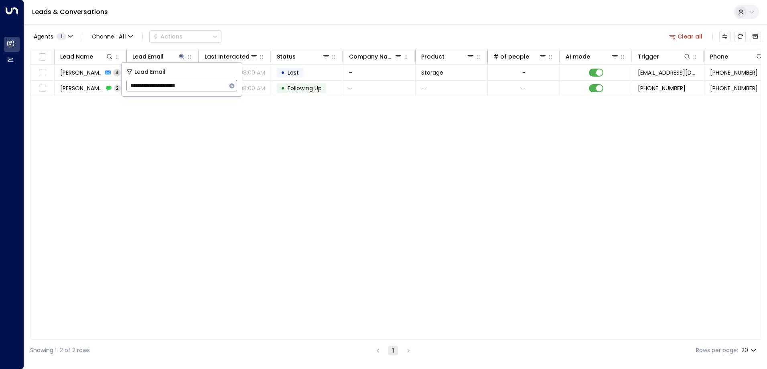 Image resolution: width=767 pixels, height=369 pixels. I want to click on span: Following Up, so click(304, 88).